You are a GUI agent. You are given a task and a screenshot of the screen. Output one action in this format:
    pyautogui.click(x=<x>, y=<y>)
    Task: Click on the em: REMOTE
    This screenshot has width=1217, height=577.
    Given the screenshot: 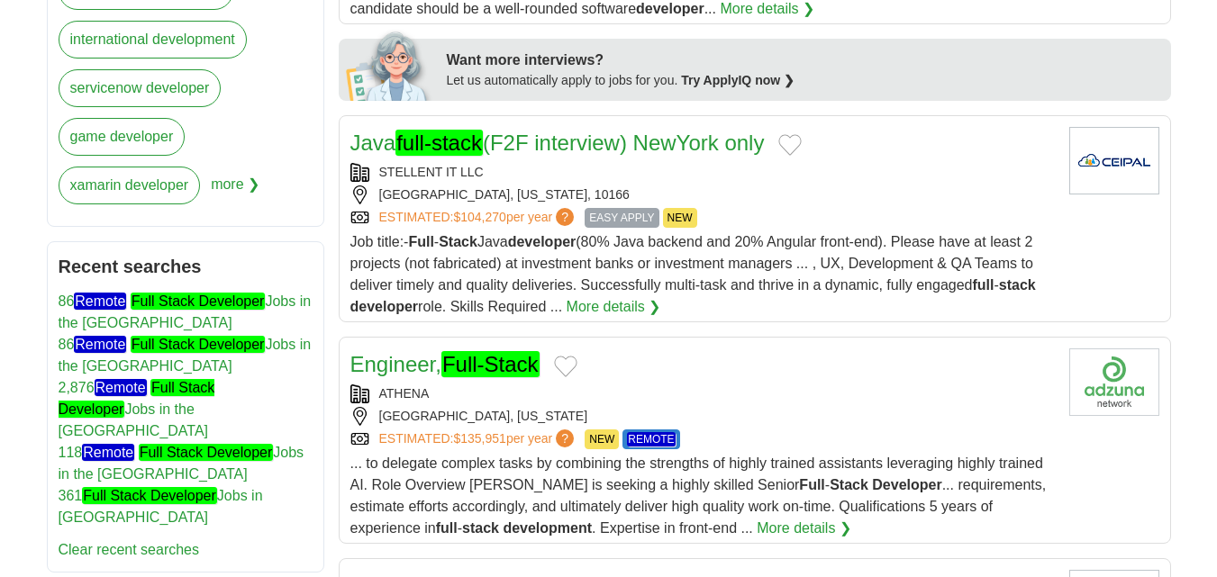 What is the action you would take?
    pyautogui.click(x=650, y=439)
    